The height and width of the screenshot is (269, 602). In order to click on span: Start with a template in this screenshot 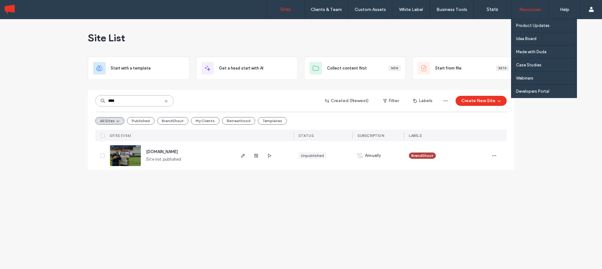, I will do `click(131, 68)`.